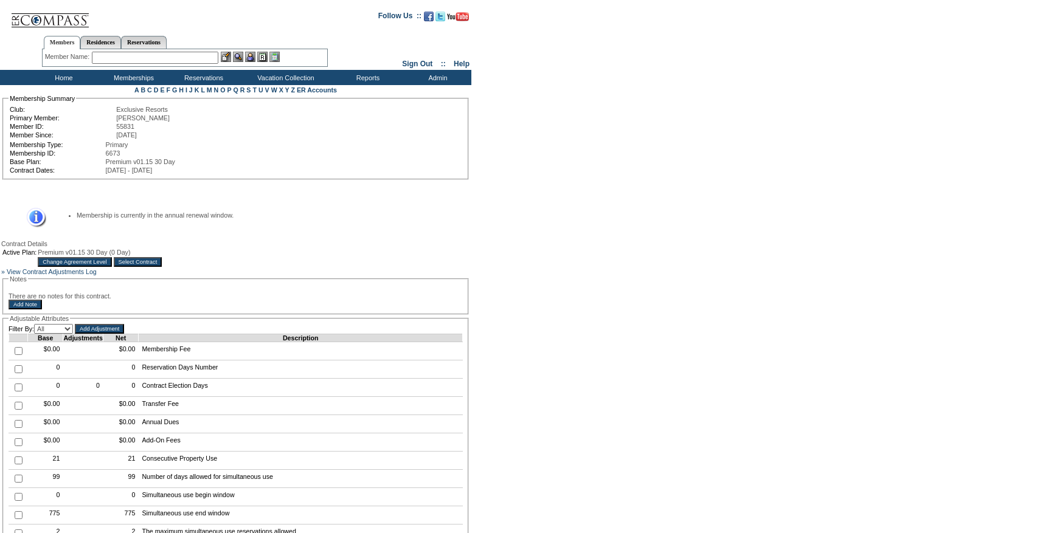  What do you see at coordinates (223, 90) in the screenshot?
I see `a: O` at bounding box center [223, 90].